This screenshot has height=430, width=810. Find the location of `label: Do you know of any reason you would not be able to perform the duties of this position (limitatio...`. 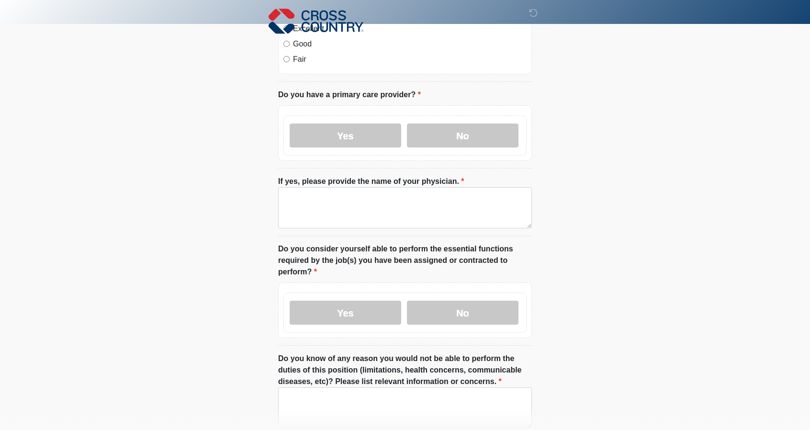

label: Do you know of any reason you would not be able to perform the duties of this position (limitatio... is located at coordinates (405, 370).